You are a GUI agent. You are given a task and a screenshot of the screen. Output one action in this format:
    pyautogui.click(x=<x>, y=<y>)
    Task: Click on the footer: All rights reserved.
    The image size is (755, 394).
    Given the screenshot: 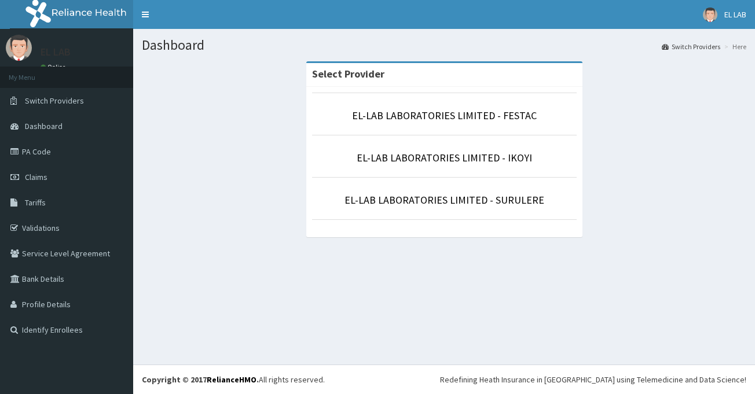 What is the action you would take?
    pyautogui.click(x=444, y=379)
    